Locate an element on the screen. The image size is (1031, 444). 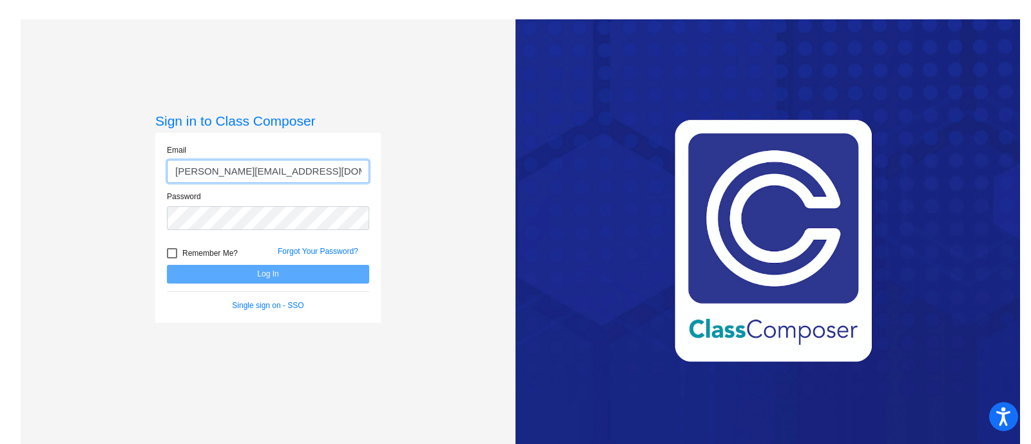
span: Remember Me? is located at coordinates (210, 253).